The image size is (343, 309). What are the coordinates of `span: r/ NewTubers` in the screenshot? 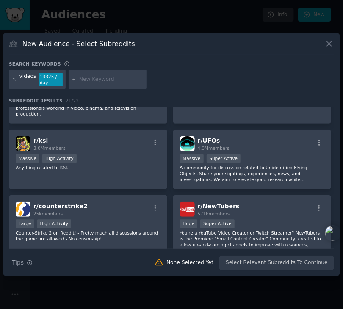 It's located at (219, 206).